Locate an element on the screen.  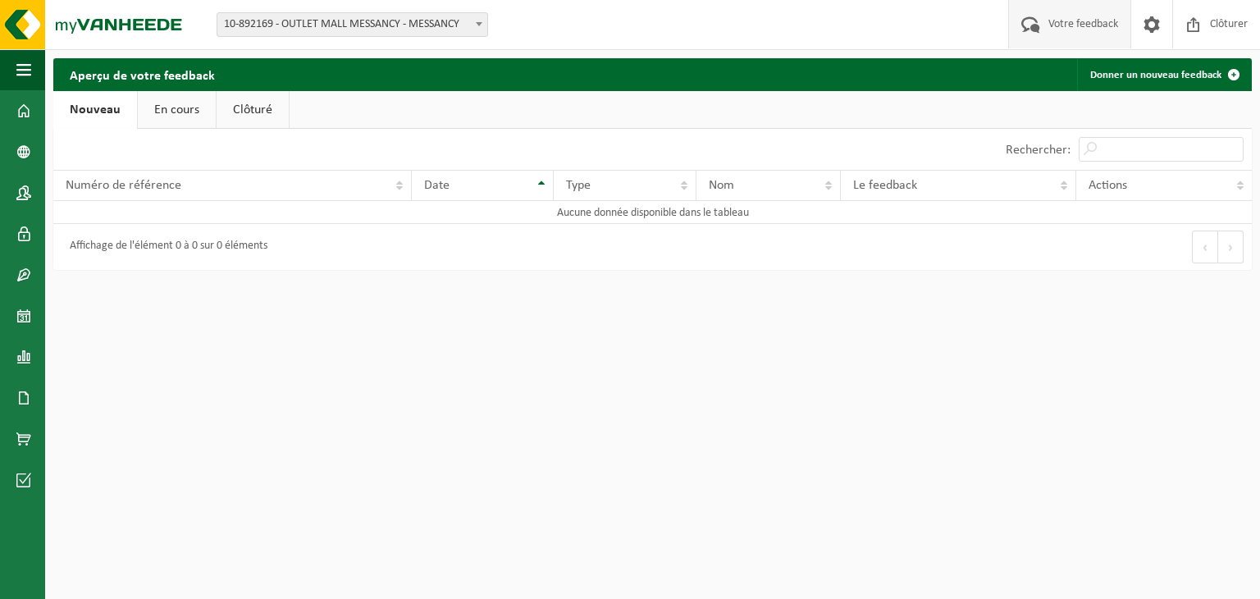
span: Date is located at coordinates (436, 185).